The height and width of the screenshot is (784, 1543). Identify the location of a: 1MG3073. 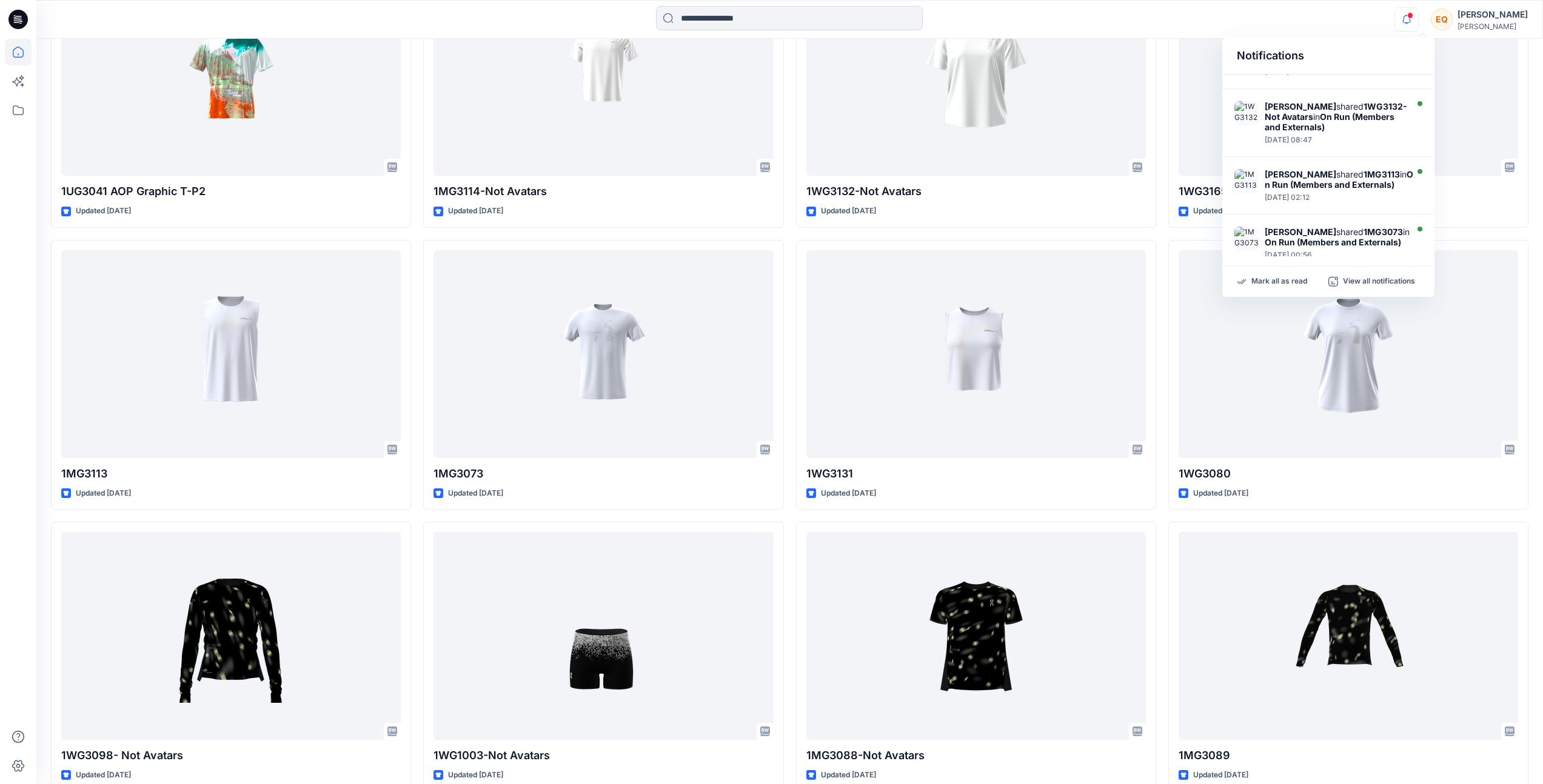
(604, 354).